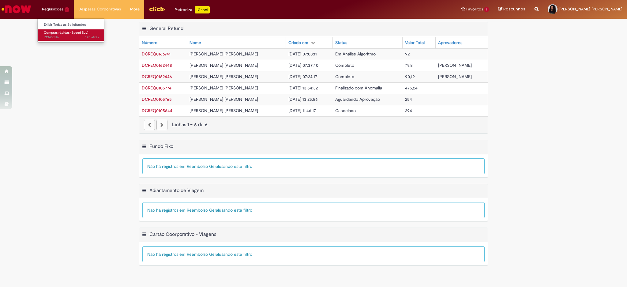 The image size is (627, 287). What do you see at coordinates (135, 9) in the screenshot?
I see `span: More` at bounding box center [135, 9].